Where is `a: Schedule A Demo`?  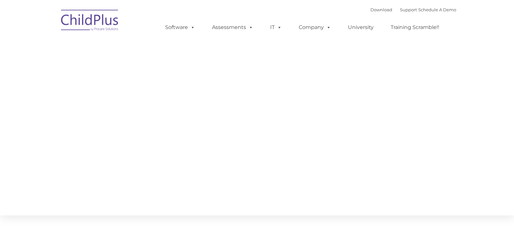 a: Schedule A Demo is located at coordinates (438, 10).